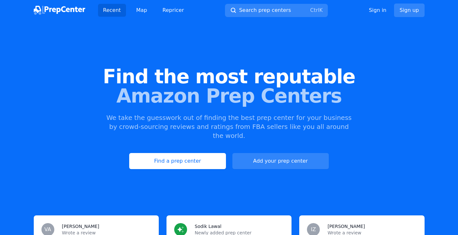 The height and width of the screenshot is (235, 458). I want to click on a: PrepCenter, so click(59, 10).